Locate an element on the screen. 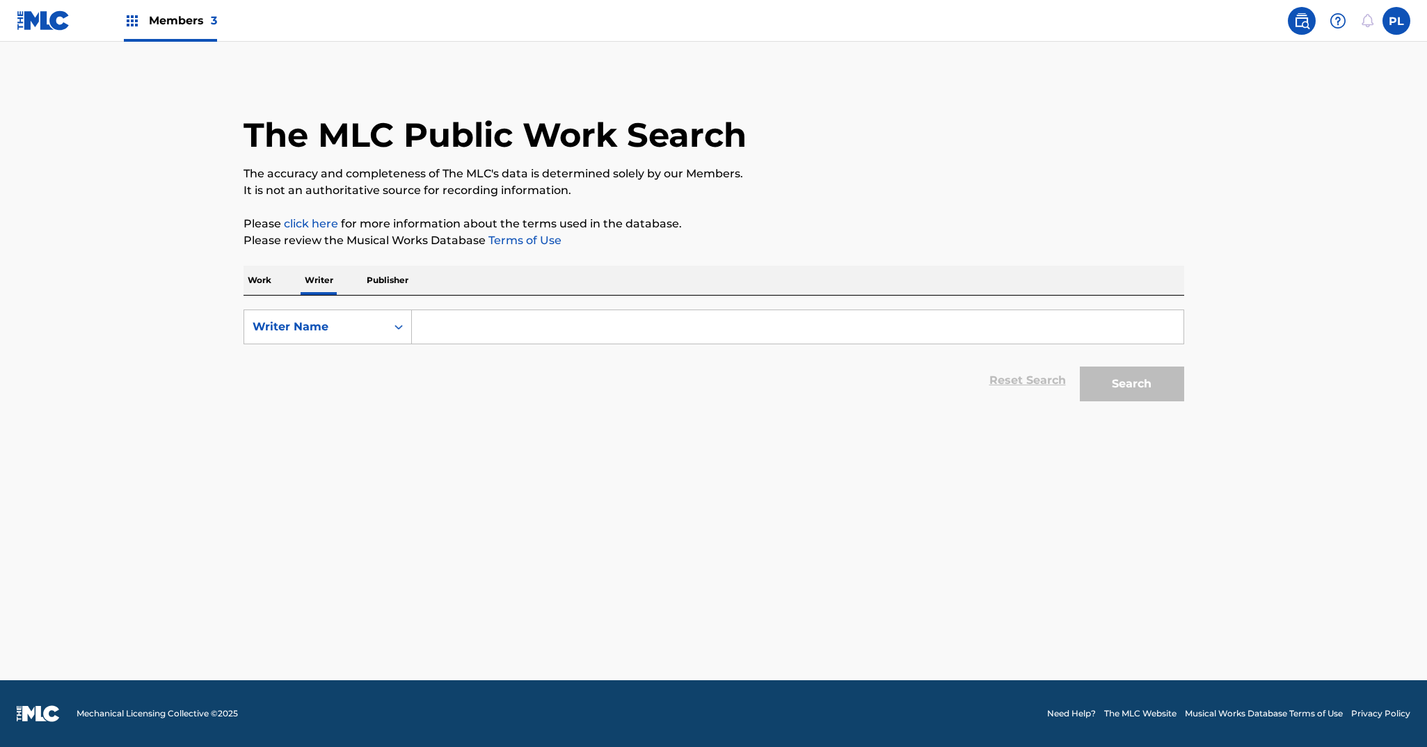 Image resolution: width=1427 pixels, height=747 pixels. p: Please review the Musical Works Database is located at coordinates (714, 241).